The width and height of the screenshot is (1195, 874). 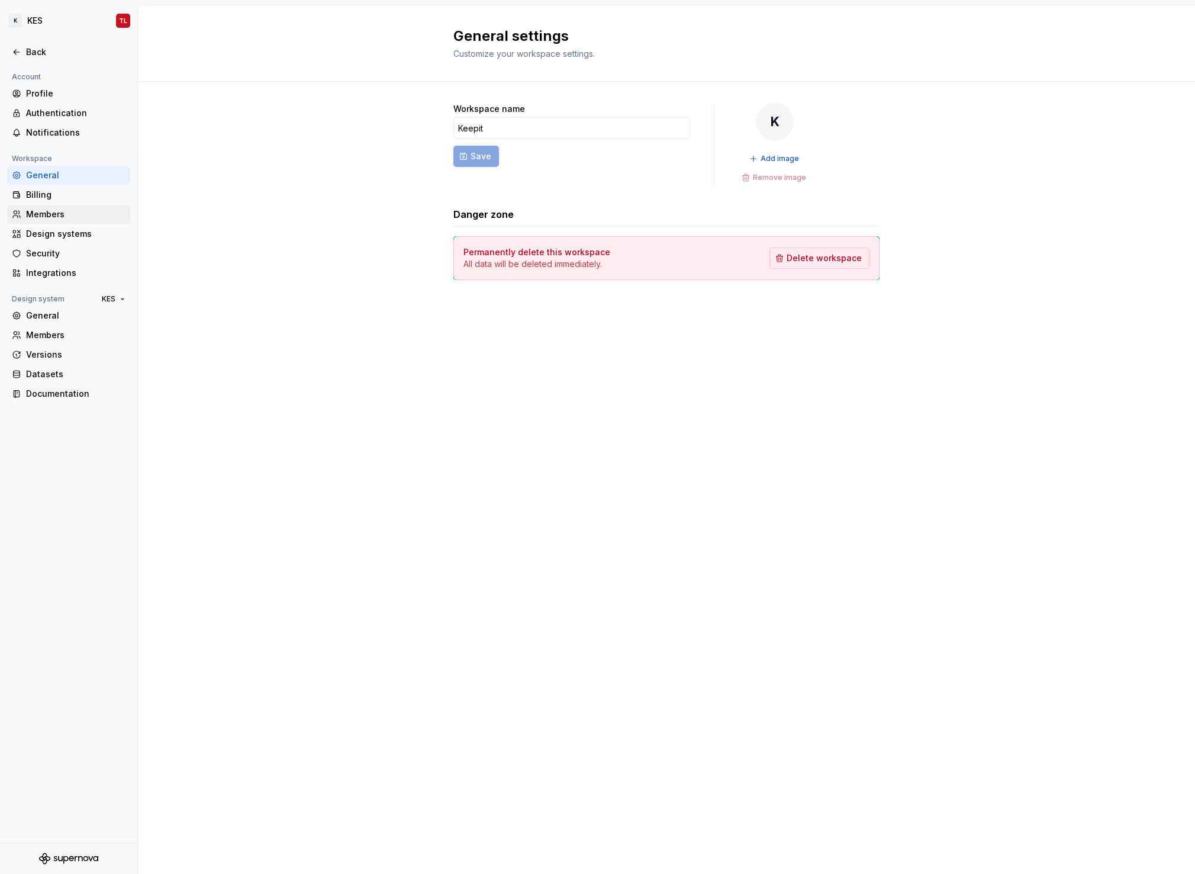 I want to click on span: Customize your workspace settings., so click(x=524, y=53).